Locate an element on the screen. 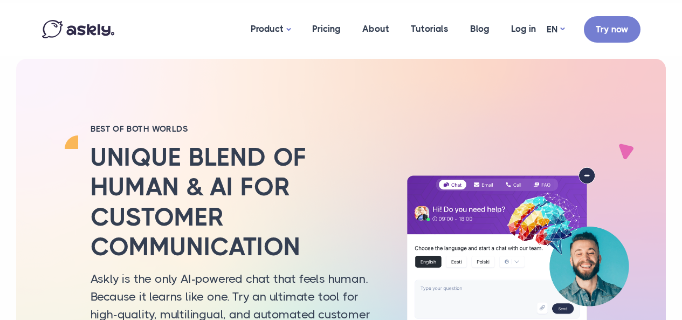 The height and width of the screenshot is (320, 682). h2: Unique blend of human & AI for customer communication is located at coordinates (236, 202).